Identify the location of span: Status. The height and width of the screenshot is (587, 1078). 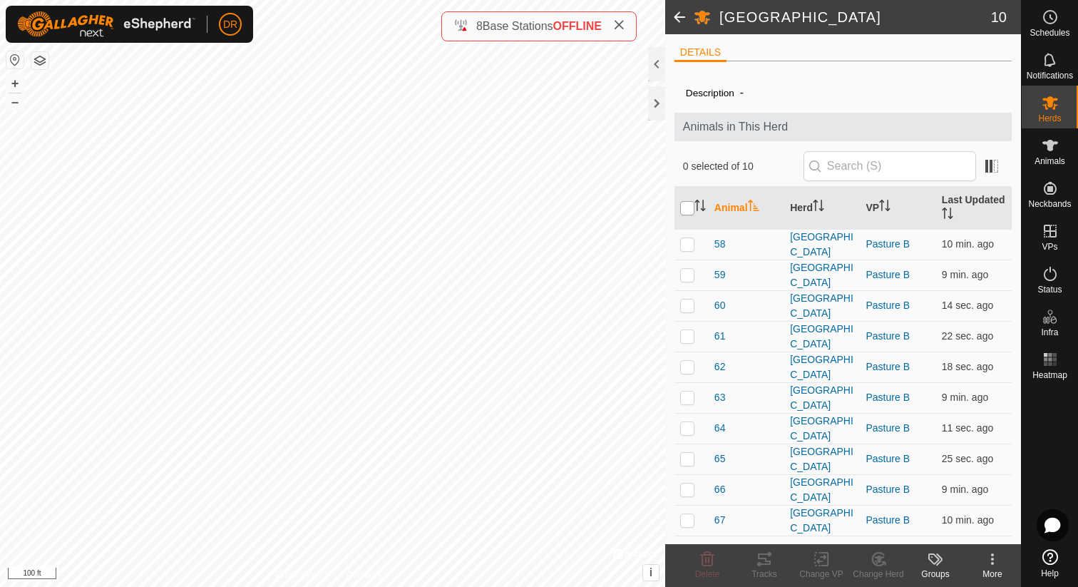
(1050, 290).